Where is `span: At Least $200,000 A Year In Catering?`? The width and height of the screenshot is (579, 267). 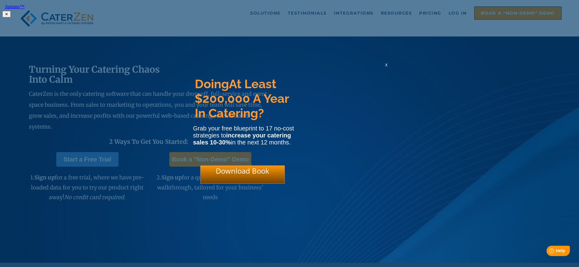 span: At Least $200,000 A Year In Catering? is located at coordinates (242, 98).